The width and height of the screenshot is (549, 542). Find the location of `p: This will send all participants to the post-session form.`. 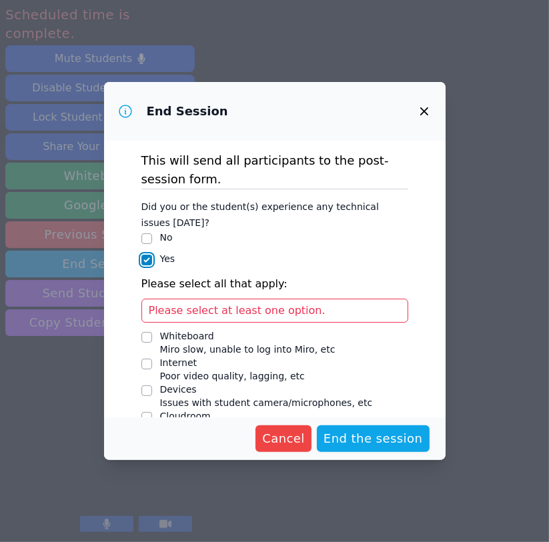

p: This will send all participants to the post-session form. is located at coordinates (275, 170).